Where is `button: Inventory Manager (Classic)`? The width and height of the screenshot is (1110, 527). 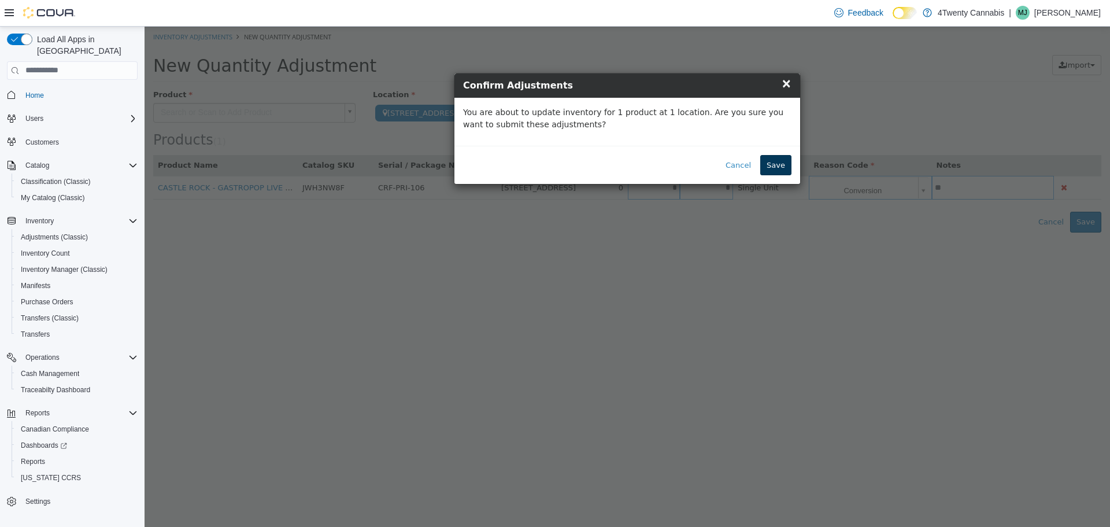
button: Inventory Manager (Classic) is located at coordinates (77, 269).